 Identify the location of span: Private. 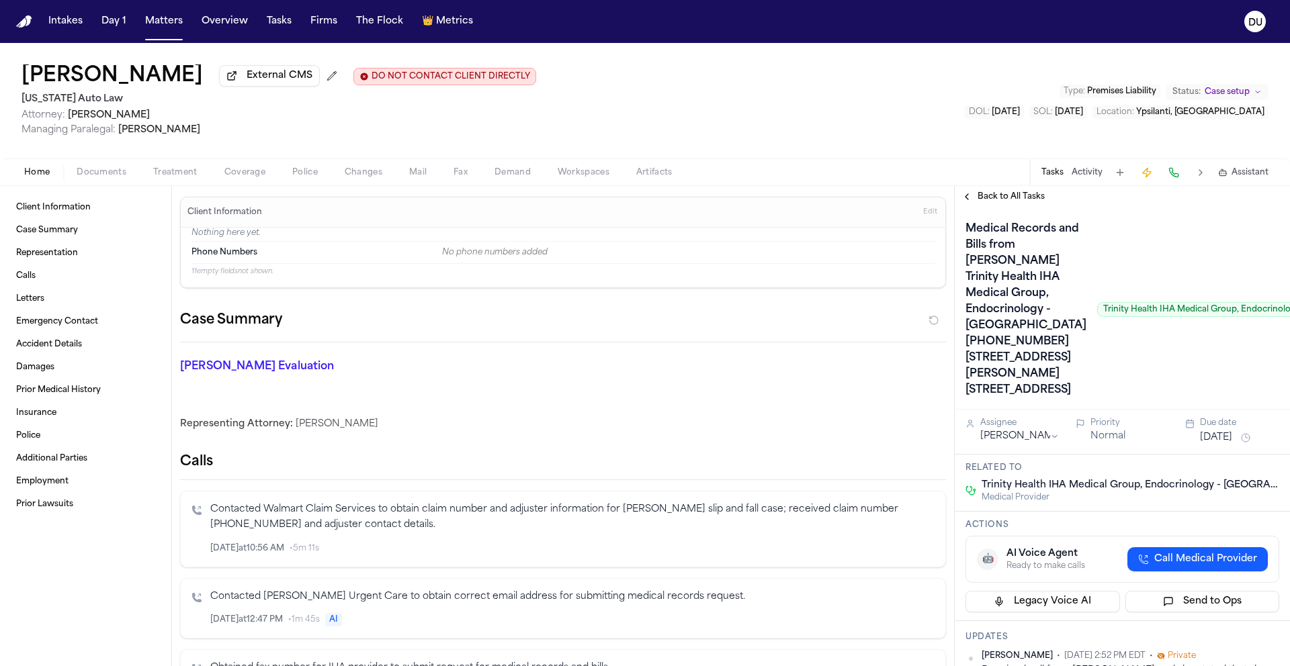
(1182, 656).